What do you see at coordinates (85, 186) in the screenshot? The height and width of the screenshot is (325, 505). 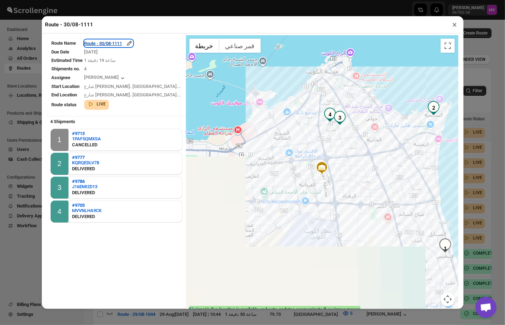 I see `div: J16EMI2D13` at bounding box center [85, 186].